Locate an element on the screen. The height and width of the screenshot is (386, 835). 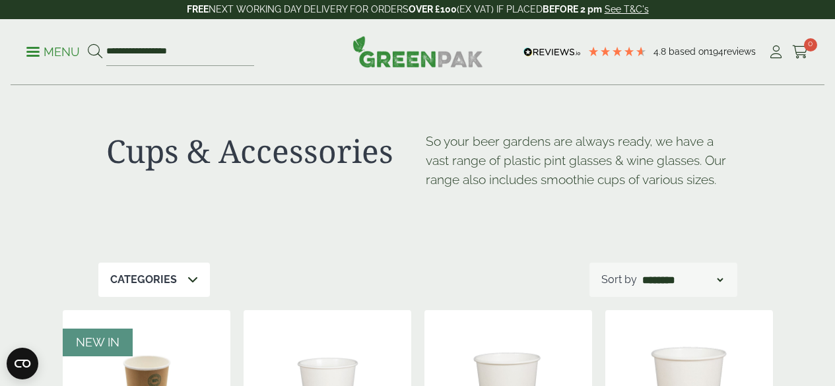
div: 4.78 Stars is located at coordinates (617, 51).